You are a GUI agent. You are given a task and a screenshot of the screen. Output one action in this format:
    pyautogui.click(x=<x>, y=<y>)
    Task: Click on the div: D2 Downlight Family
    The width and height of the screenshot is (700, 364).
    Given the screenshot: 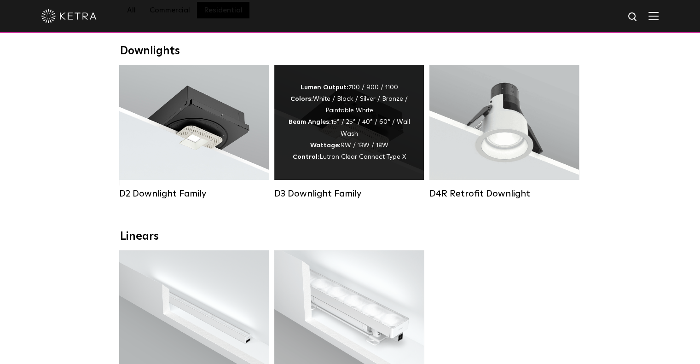 What is the action you would take?
    pyautogui.click(x=194, y=194)
    